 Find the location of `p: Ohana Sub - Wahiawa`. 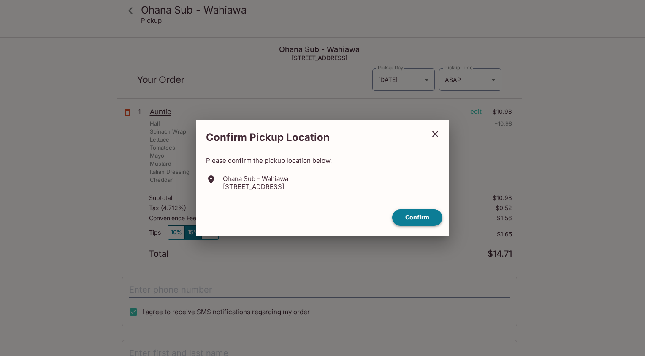

p: Ohana Sub - Wahiawa is located at coordinates (256, 178).